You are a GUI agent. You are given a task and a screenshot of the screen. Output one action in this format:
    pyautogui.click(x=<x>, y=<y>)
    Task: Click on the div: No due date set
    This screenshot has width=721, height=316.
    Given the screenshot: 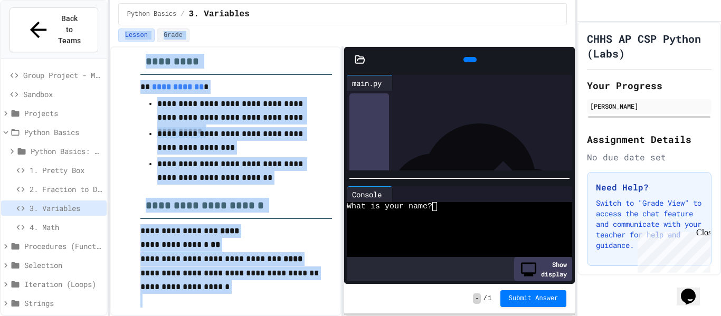 What is the action you would take?
    pyautogui.click(x=649, y=157)
    